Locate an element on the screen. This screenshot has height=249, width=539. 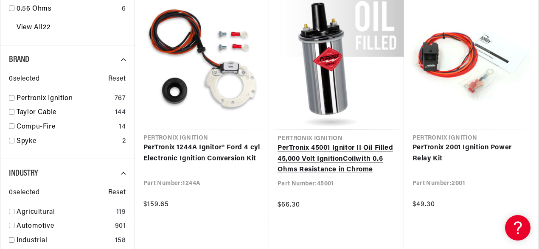
div: 767 is located at coordinates (120, 99).